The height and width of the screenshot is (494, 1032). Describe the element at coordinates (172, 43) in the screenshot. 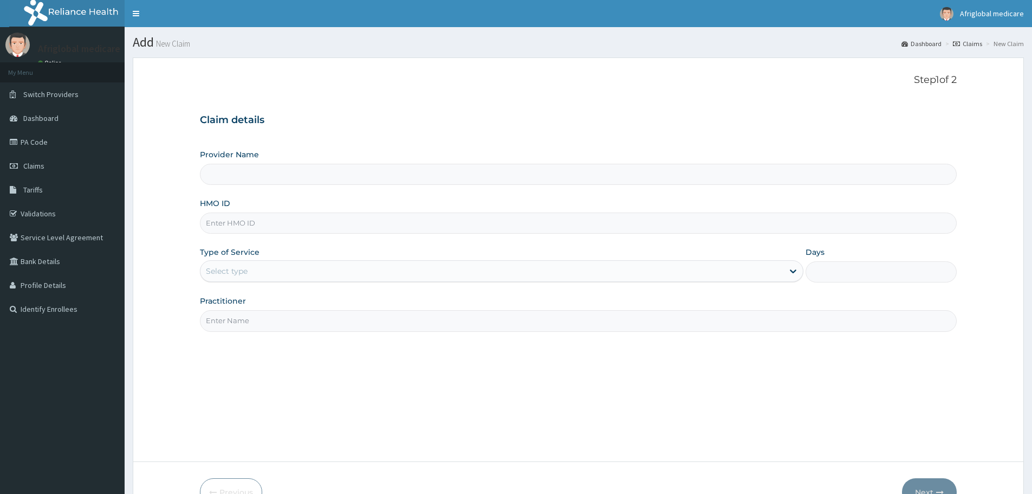

I see `small: New Claim` at that location.